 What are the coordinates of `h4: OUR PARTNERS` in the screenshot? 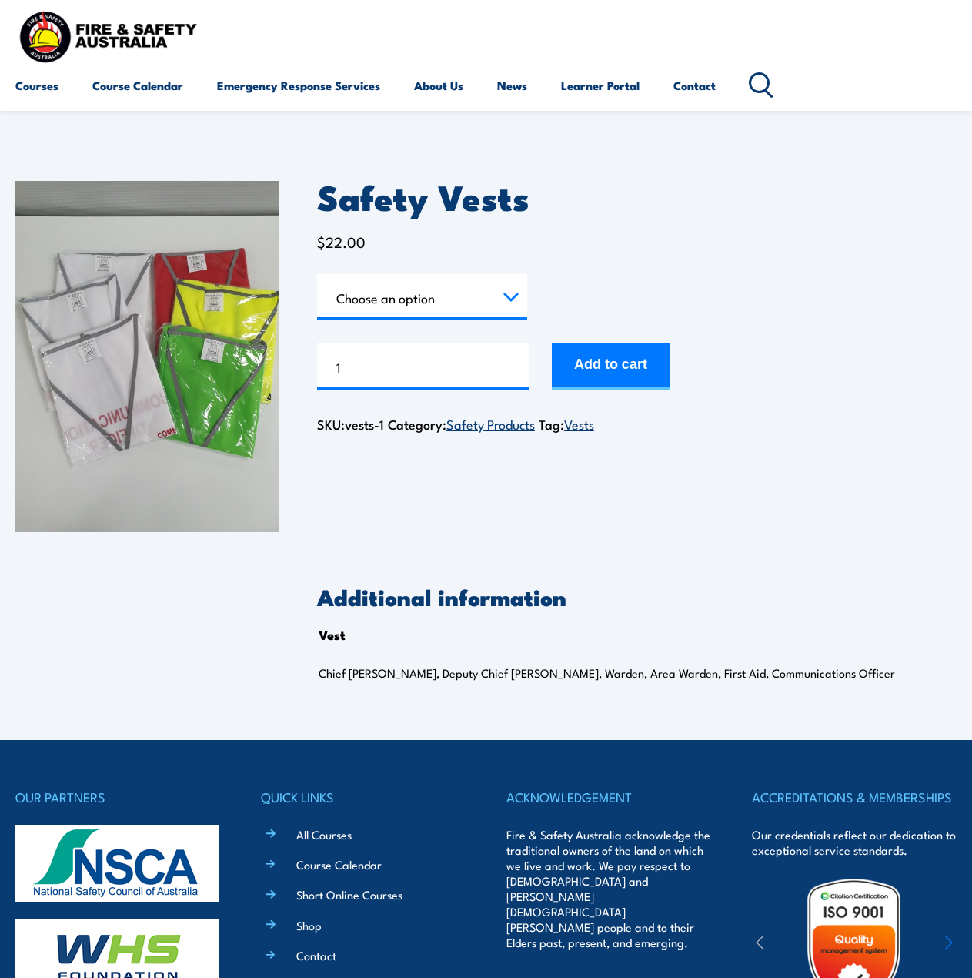 It's located at (118, 797).